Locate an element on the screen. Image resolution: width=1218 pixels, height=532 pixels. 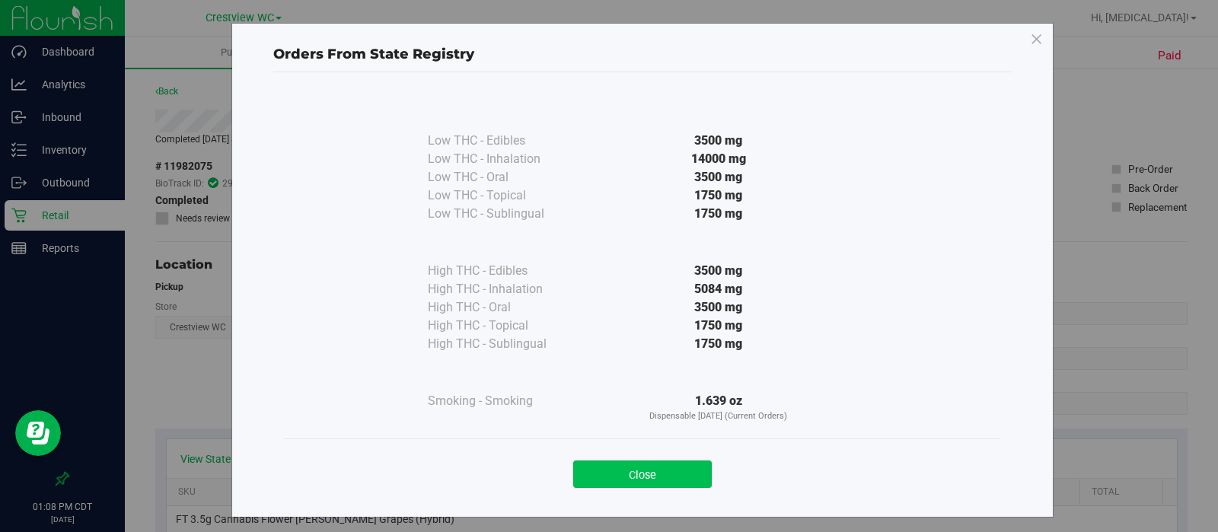
div: Low THC - Topical is located at coordinates (504, 196).